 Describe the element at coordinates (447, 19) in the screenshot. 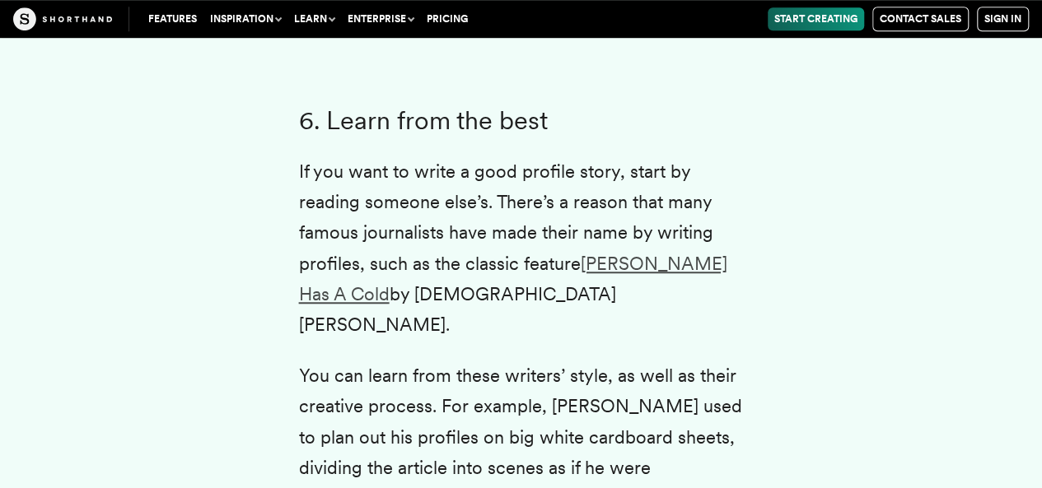

I see `a: Pricing` at that location.